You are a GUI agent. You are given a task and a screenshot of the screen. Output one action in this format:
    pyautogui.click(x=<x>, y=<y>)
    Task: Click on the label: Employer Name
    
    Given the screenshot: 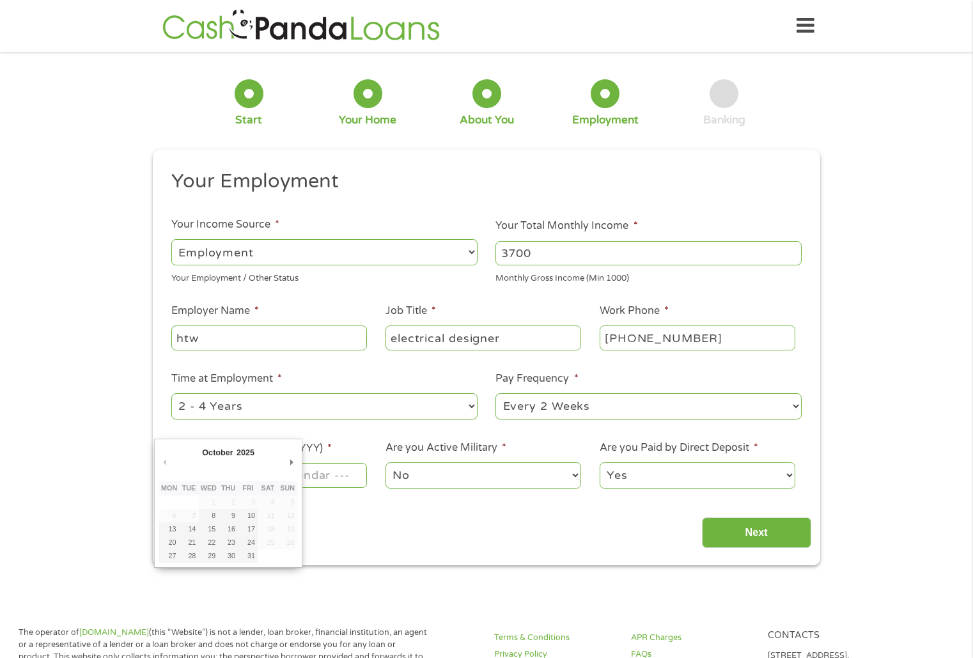 What is the action you would take?
    pyautogui.click(x=215, y=311)
    